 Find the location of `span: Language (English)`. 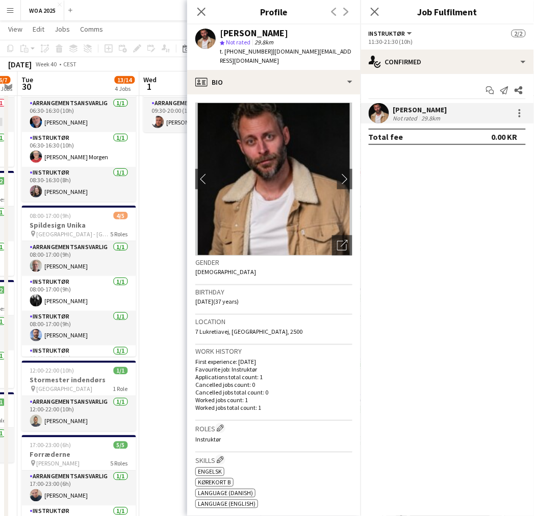

span: Language (English) is located at coordinates (227, 504).